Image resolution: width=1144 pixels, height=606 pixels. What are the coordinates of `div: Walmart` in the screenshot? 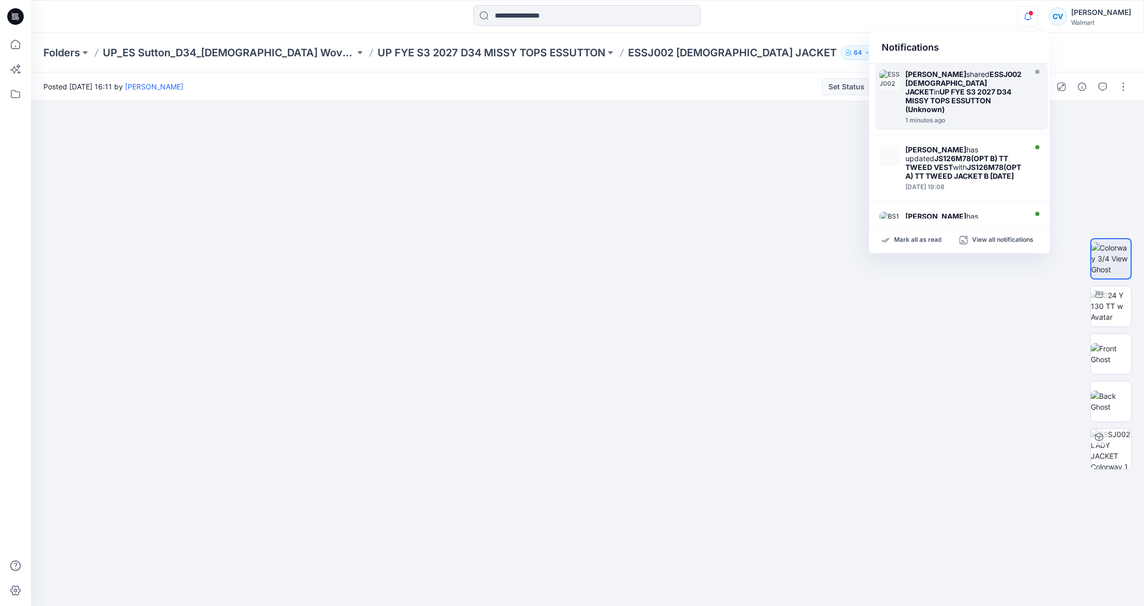 It's located at (1101, 22).